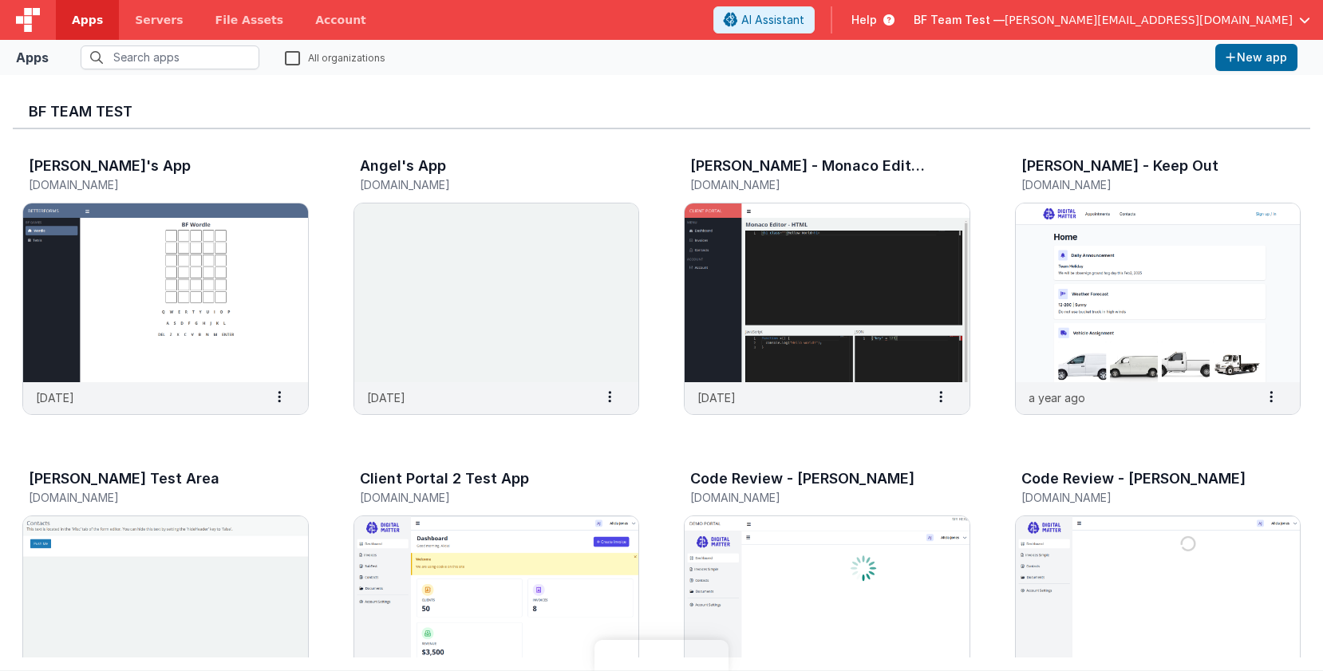 The image size is (1323, 671). Describe the element at coordinates (445, 479) in the screenshot. I see `h3: Client Portal 2 Test App` at that location.